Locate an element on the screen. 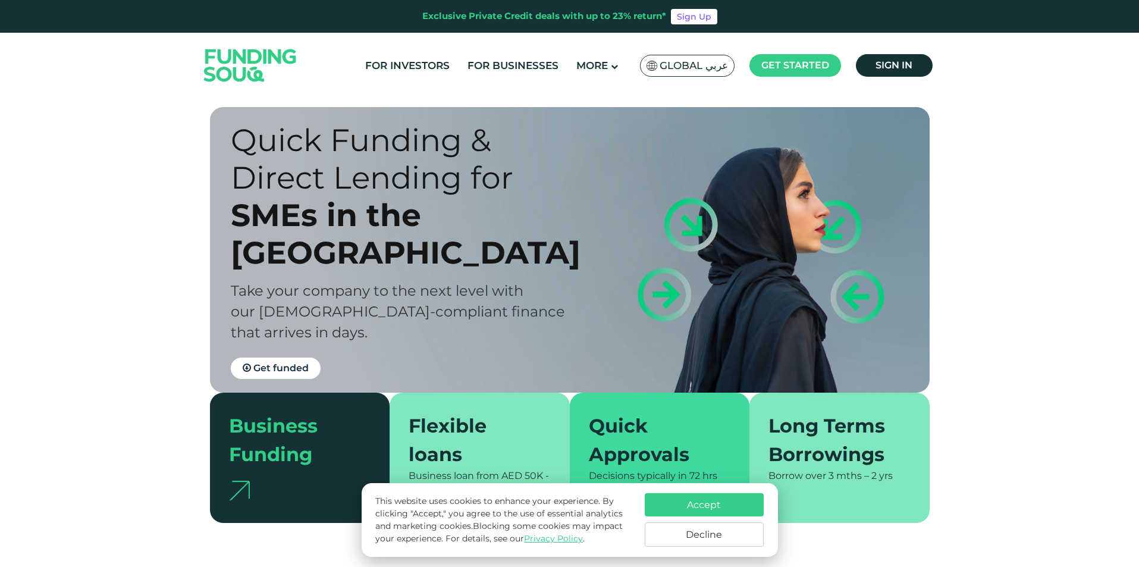  span: Decisions typically in is located at coordinates (638, 475).